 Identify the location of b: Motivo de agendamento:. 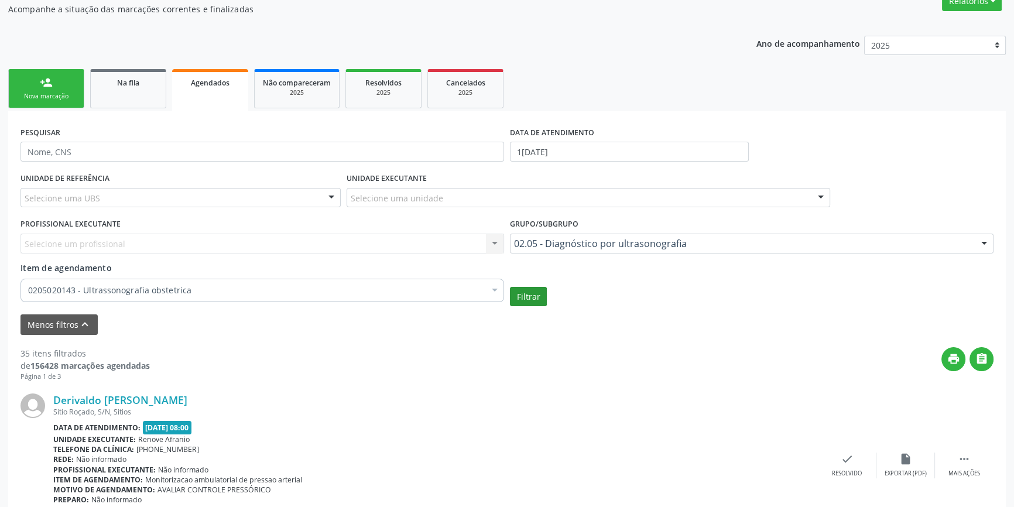
(104, 490).